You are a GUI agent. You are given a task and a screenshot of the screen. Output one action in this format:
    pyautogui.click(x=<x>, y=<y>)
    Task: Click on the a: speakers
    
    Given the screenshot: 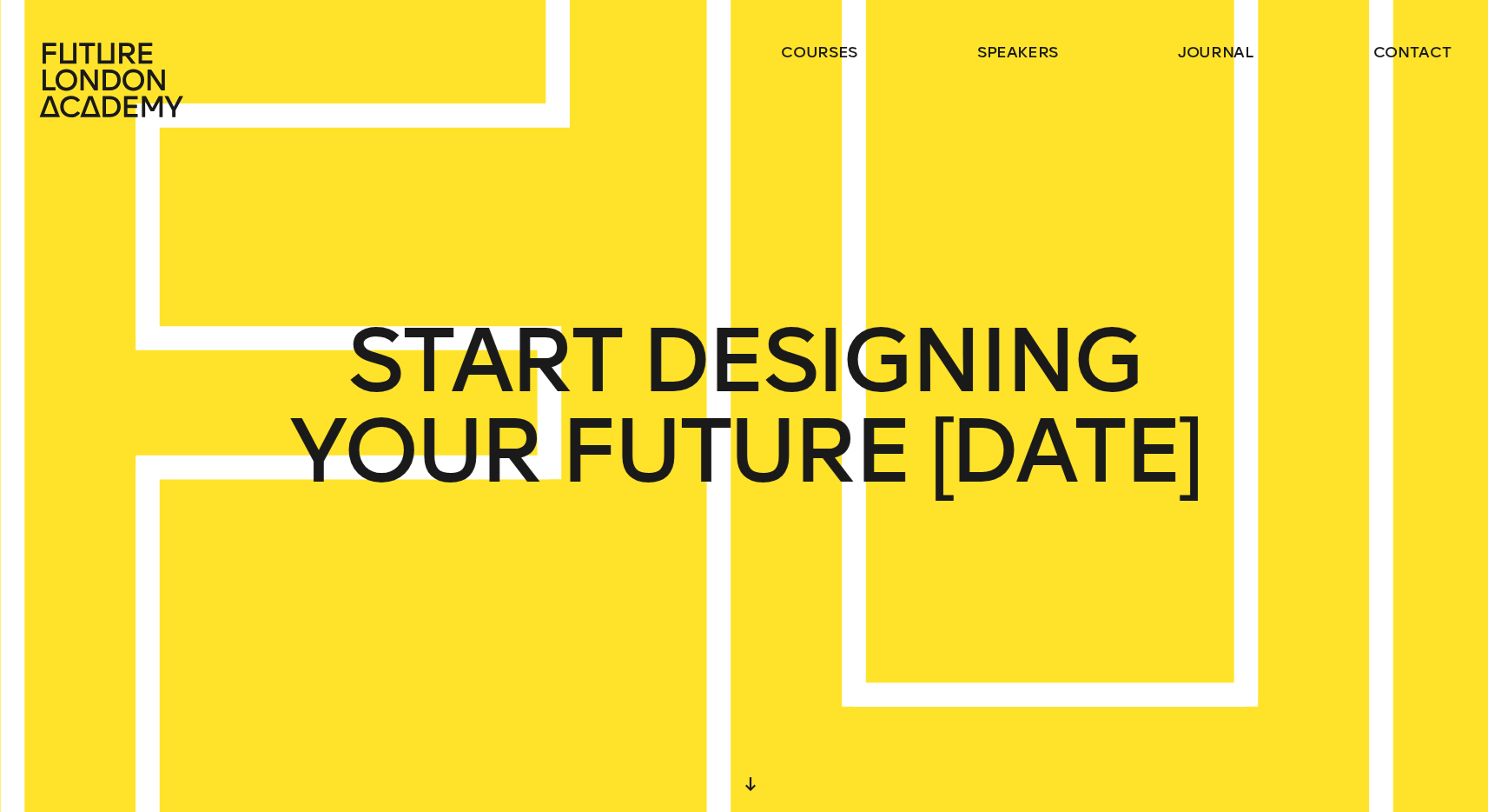 What is the action you would take?
    pyautogui.click(x=1017, y=52)
    